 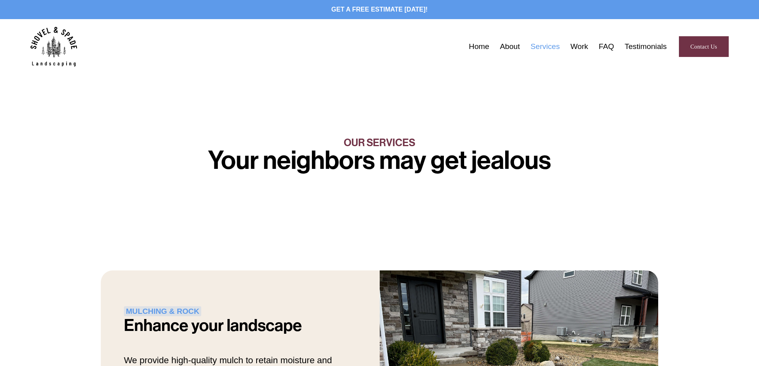 I want to click on a: Work, so click(x=579, y=47).